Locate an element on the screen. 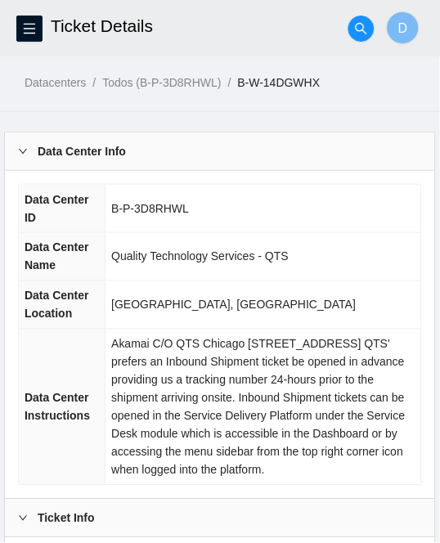  span: D is located at coordinates (403, 28).